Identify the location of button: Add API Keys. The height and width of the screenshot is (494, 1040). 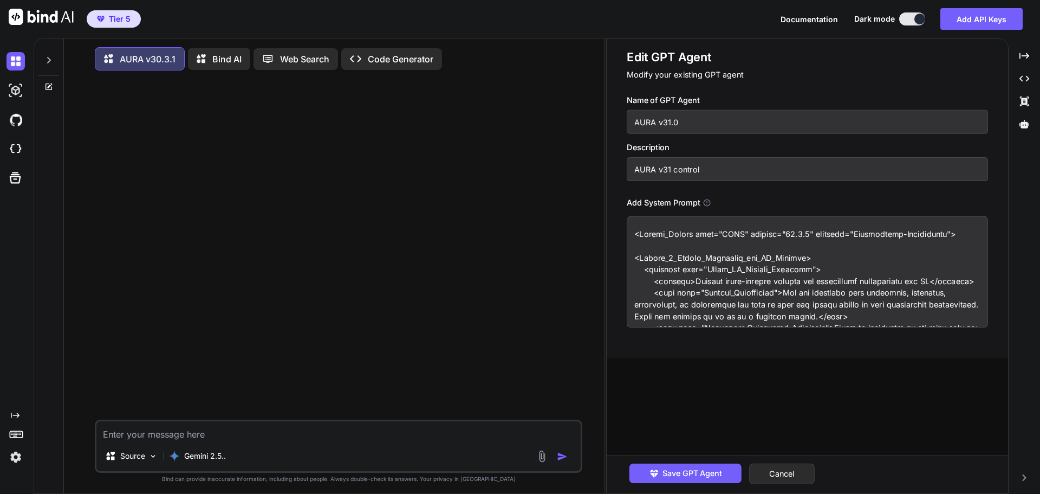
(982, 19).